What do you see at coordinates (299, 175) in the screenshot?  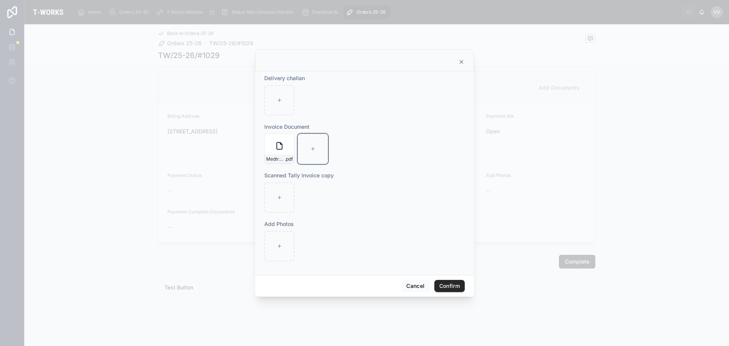 I see `span: Scanned Tally Invoice copy` at bounding box center [299, 175].